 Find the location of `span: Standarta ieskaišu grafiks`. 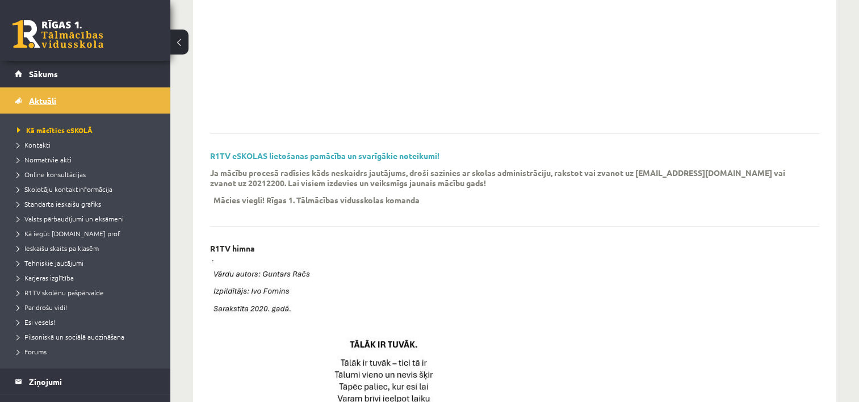

span: Standarta ieskaišu grafiks is located at coordinates (59, 204).